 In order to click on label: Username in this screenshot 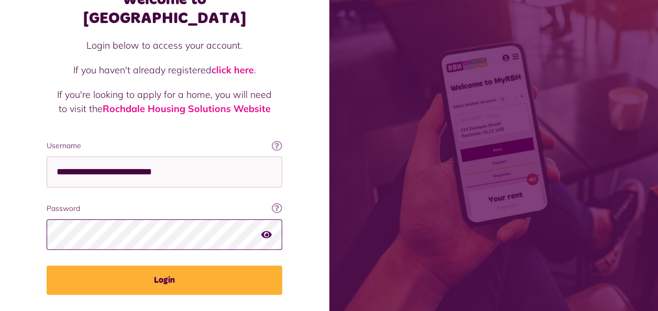, I will do `click(164, 146)`.